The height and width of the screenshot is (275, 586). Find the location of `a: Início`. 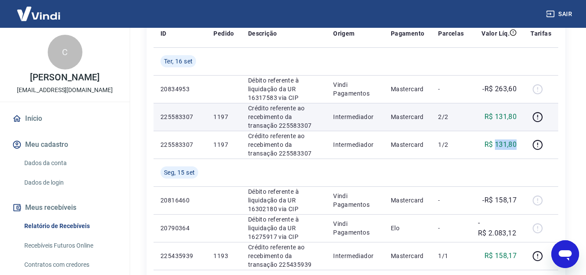

a: Início is located at coordinates (65, 118).